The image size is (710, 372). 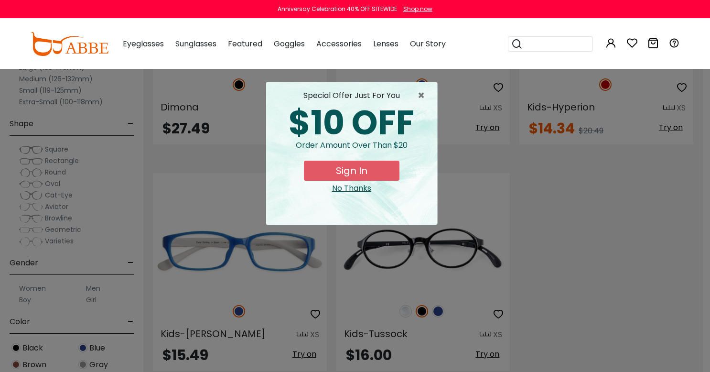 I want to click on div: special offer just for you, so click(x=352, y=96).